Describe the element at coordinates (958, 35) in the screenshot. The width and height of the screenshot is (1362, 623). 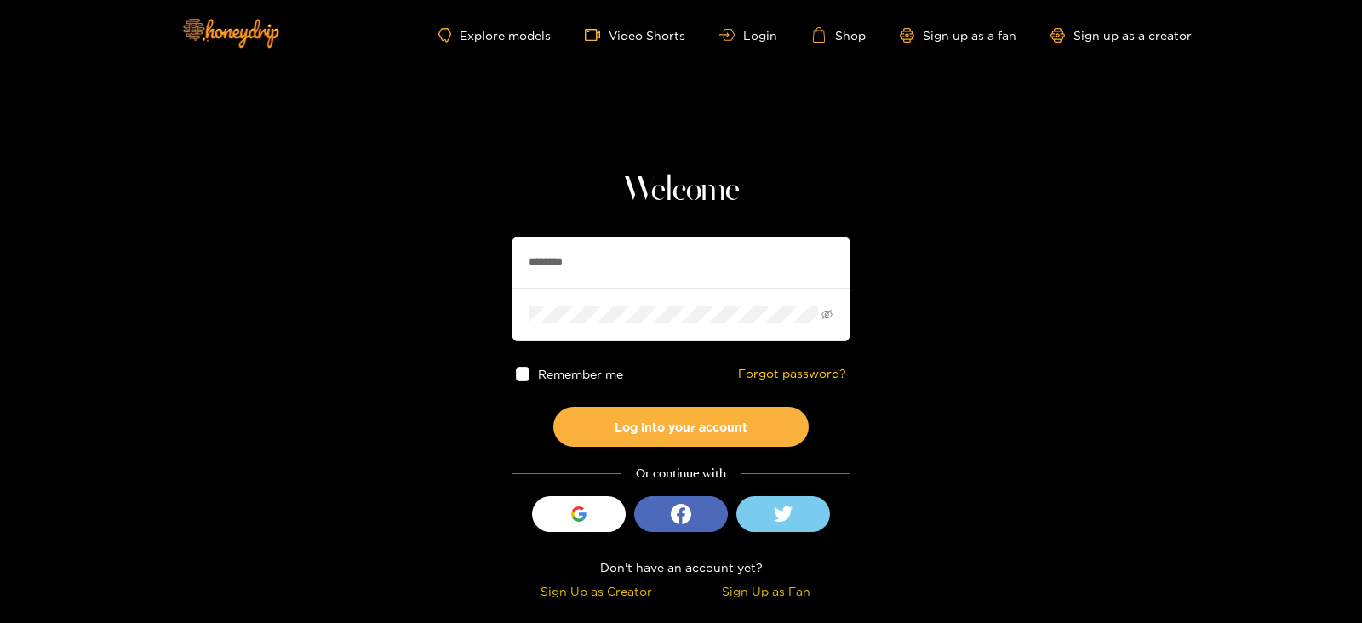
I see `a: Sign up as a fan` at that location.